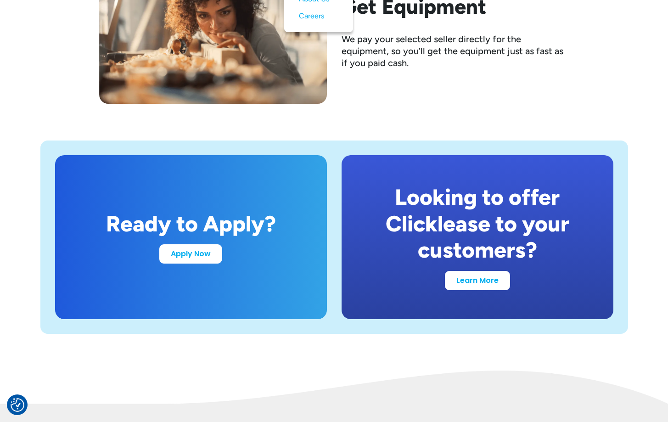 The width and height of the screenshot is (668, 422). Describe the element at coordinates (477, 223) in the screenshot. I see `div: Looking to offer Clicklease to your customers?` at that location.